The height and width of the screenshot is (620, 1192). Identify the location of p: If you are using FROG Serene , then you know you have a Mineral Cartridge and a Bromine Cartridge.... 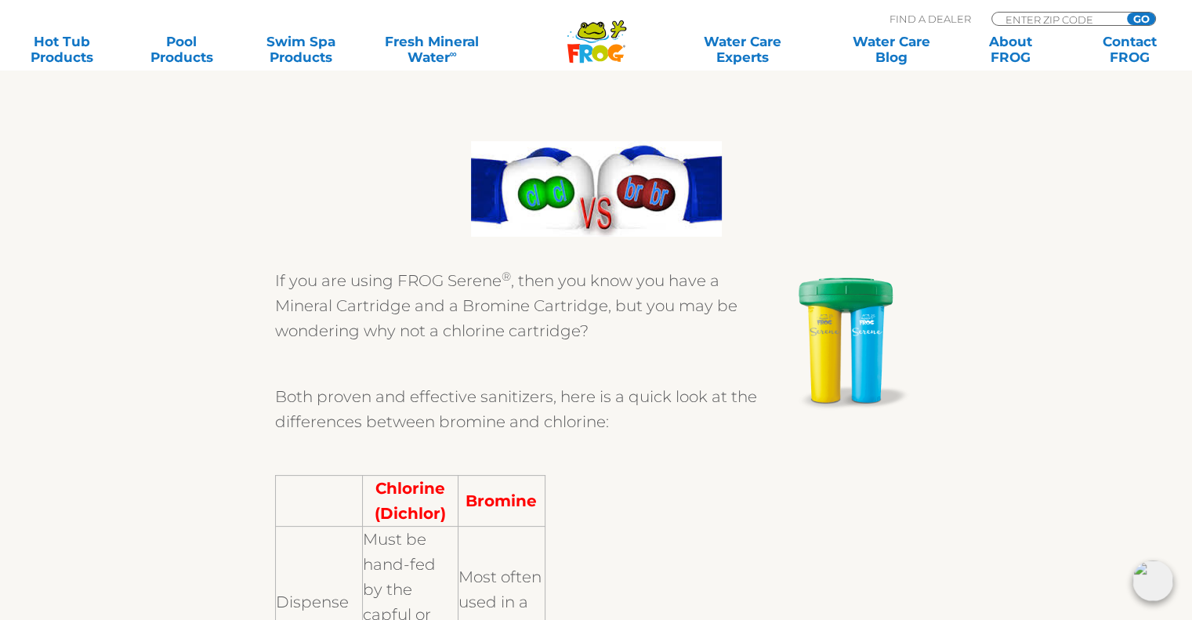
(596, 306).